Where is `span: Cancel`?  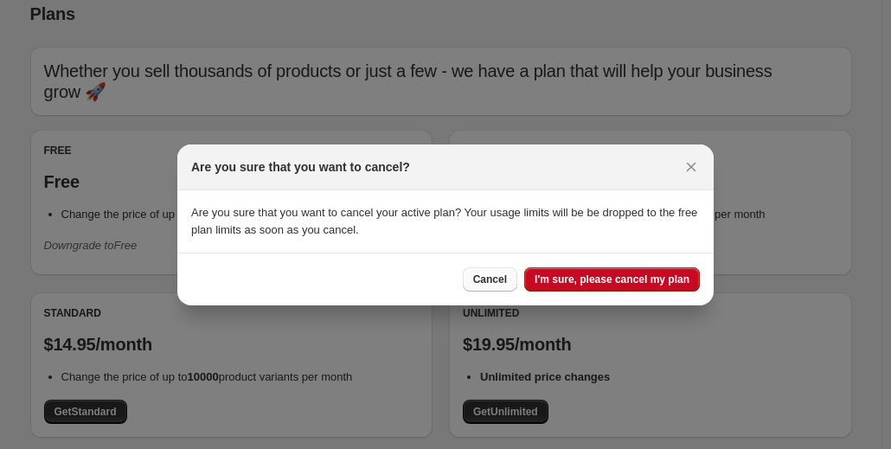 span: Cancel is located at coordinates (490, 279).